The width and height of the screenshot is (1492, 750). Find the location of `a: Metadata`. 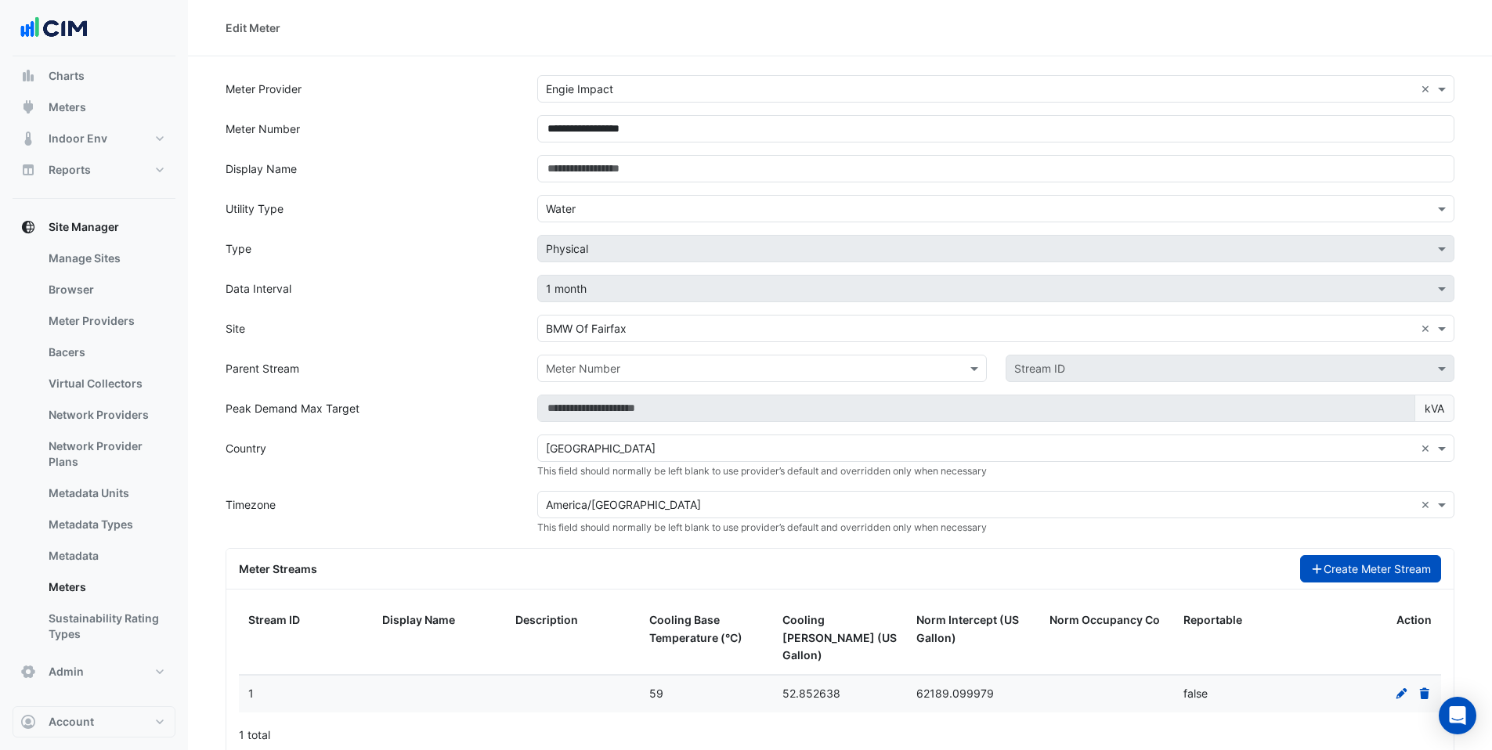

a: Metadata is located at coordinates (106, 556).